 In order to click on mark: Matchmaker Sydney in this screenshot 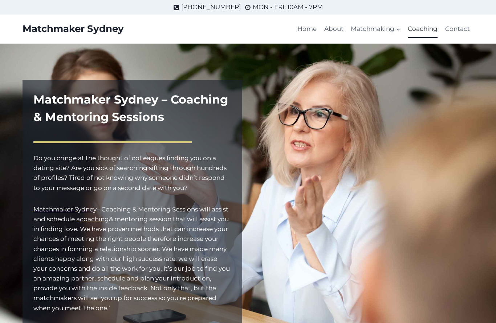, I will do `click(65, 209)`.